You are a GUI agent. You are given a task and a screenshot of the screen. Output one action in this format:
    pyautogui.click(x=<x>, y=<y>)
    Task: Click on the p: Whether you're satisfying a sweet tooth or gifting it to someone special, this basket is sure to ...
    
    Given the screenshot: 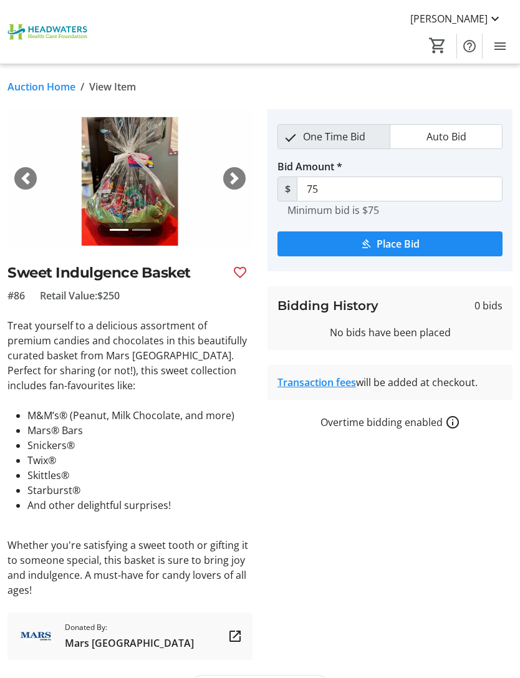 What is the action you would take?
    pyautogui.click(x=130, y=567)
    